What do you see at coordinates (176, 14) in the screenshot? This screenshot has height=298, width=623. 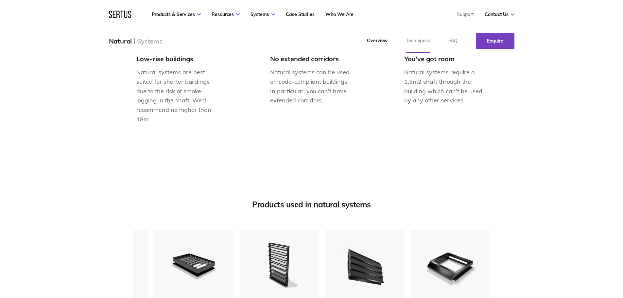 I see `a: Products & Services` at bounding box center [176, 14].